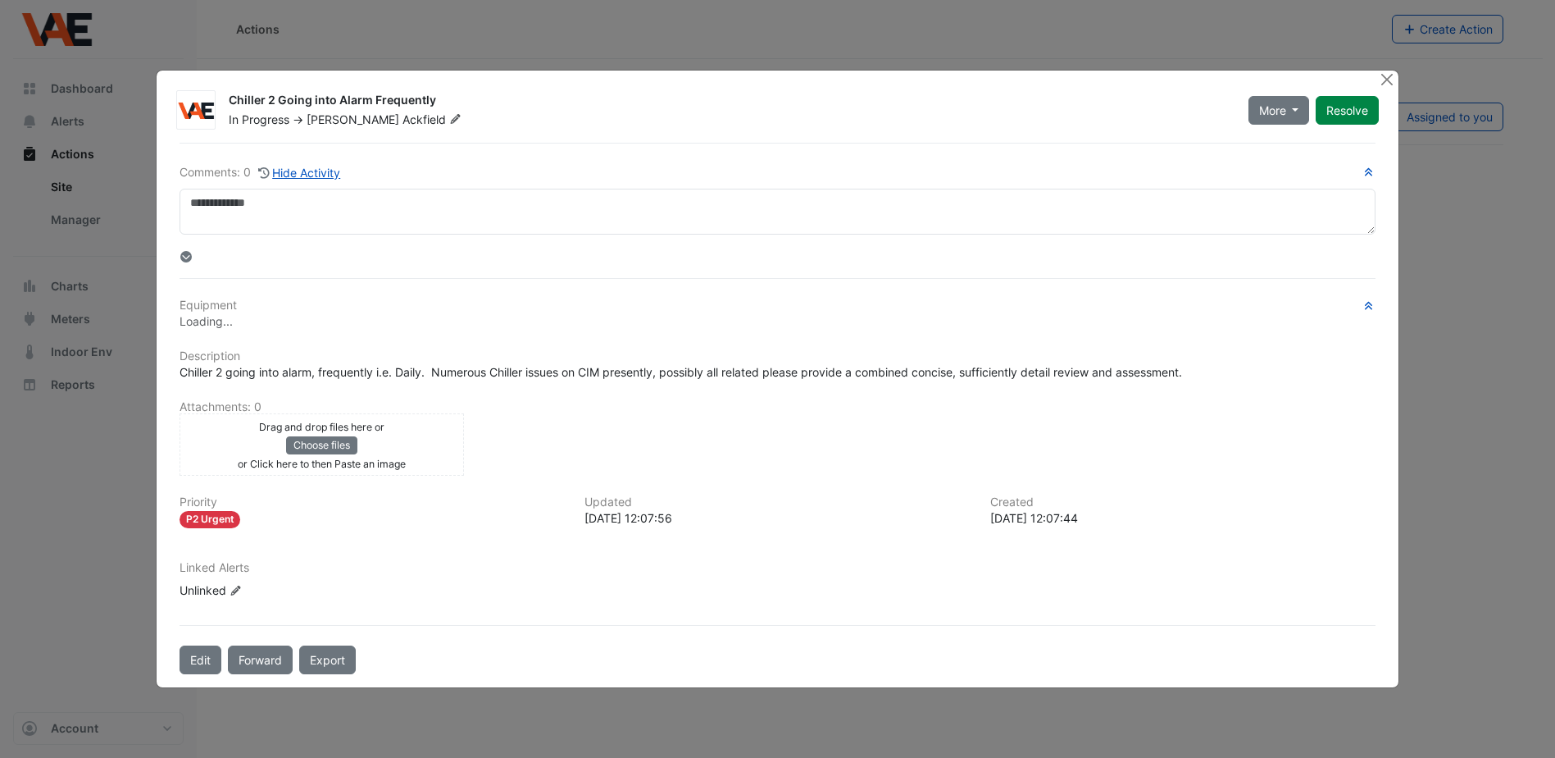 The height and width of the screenshot is (758, 1555). Describe the element at coordinates (1183, 502) in the screenshot. I see `h6: Created` at that location.